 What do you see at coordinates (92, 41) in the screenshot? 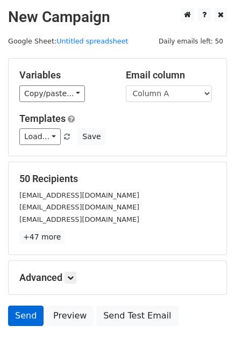
I see `a: Untitled spreadsheet` at bounding box center [92, 41].